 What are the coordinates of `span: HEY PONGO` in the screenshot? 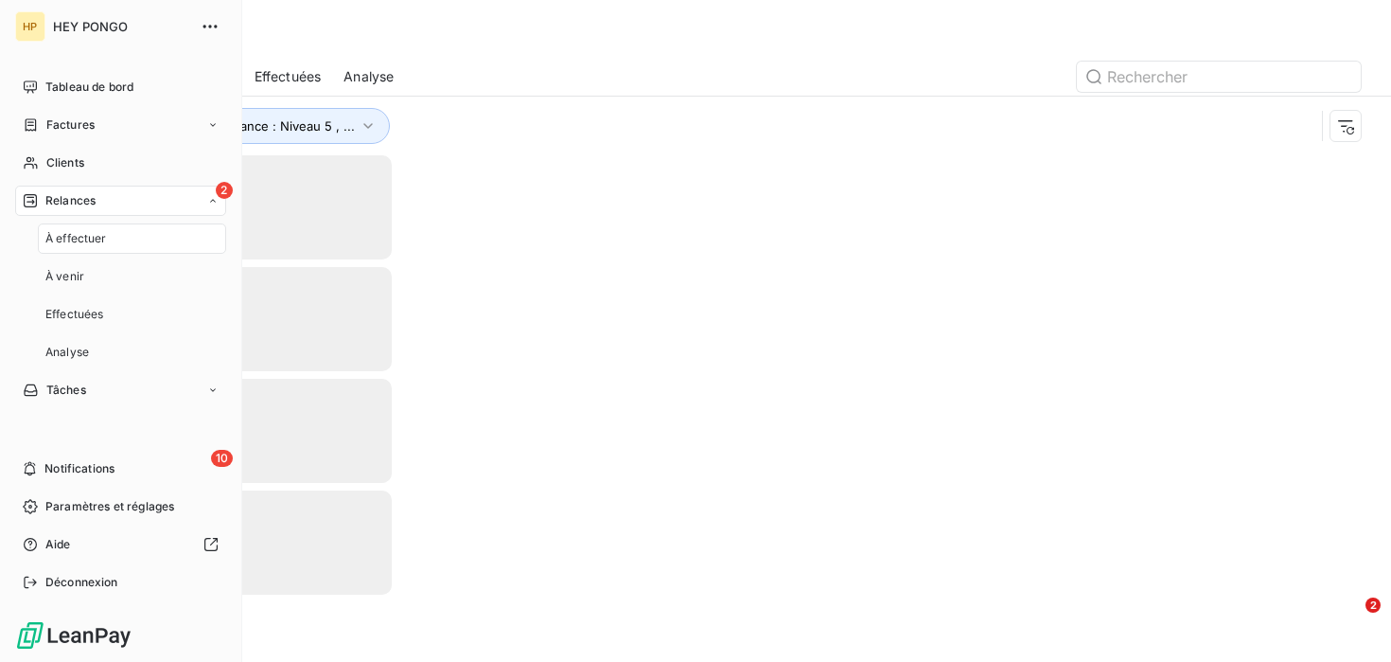 It's located at (121, 27).